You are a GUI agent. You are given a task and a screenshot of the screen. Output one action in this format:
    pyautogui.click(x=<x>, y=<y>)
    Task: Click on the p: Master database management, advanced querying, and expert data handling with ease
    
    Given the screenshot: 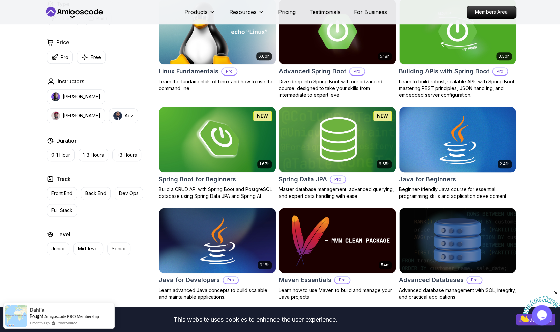 What is the action you would take?
    pyautogui.click(x=338, y=193)
    